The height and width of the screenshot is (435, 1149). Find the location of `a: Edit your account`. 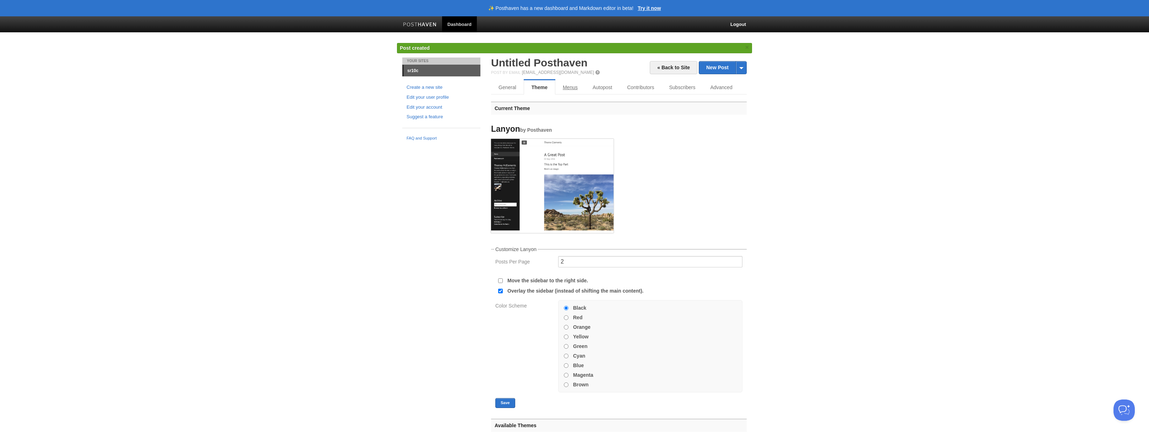

a: Edit your account is located at coordinates (441, 107).